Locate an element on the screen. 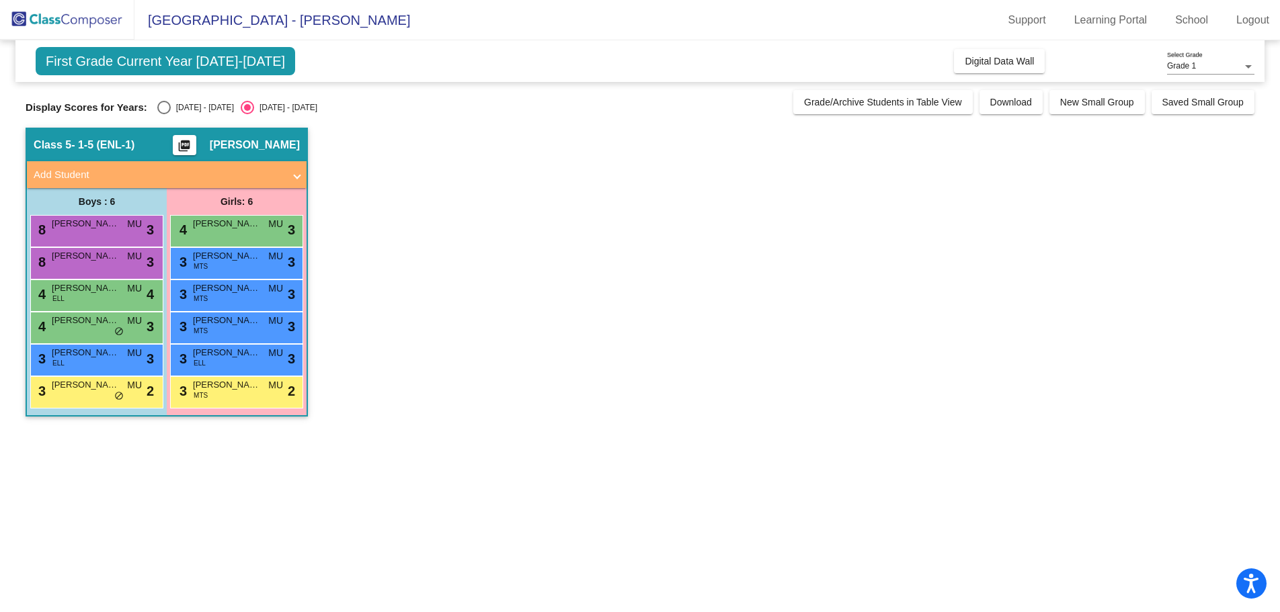 The width and height of the screenshot is (1280, 612). button: Digital Data Wall is located at coordinates (999, 61).